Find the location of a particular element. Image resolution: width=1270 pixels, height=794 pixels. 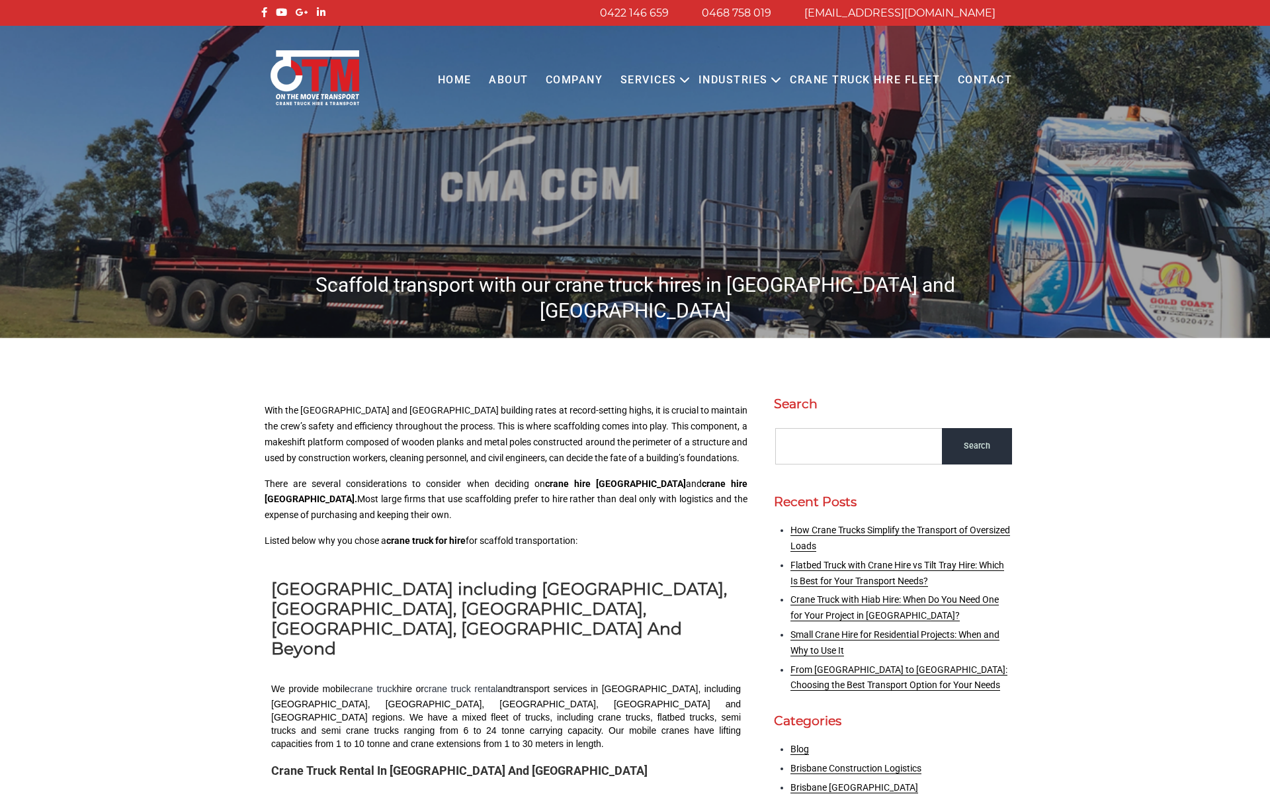

p: Listed below why you chose a for scaffold transportation: is located at coordinates (506, 541).